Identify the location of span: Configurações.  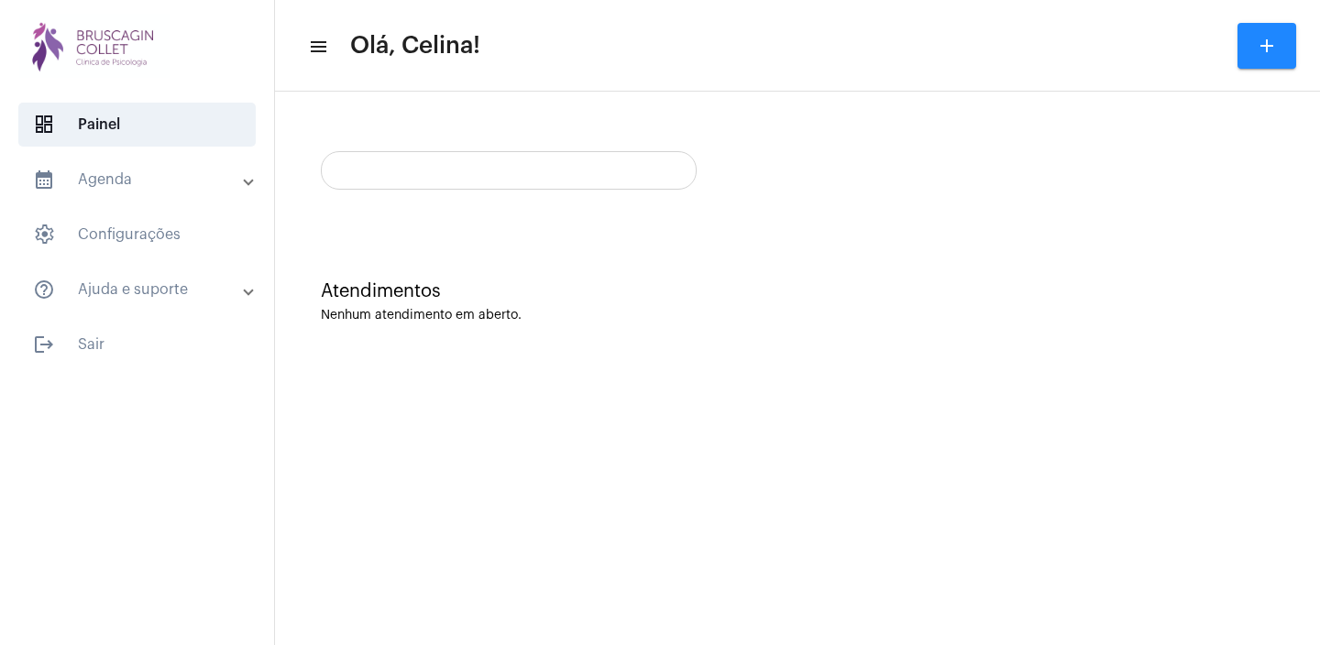
(137, 235).